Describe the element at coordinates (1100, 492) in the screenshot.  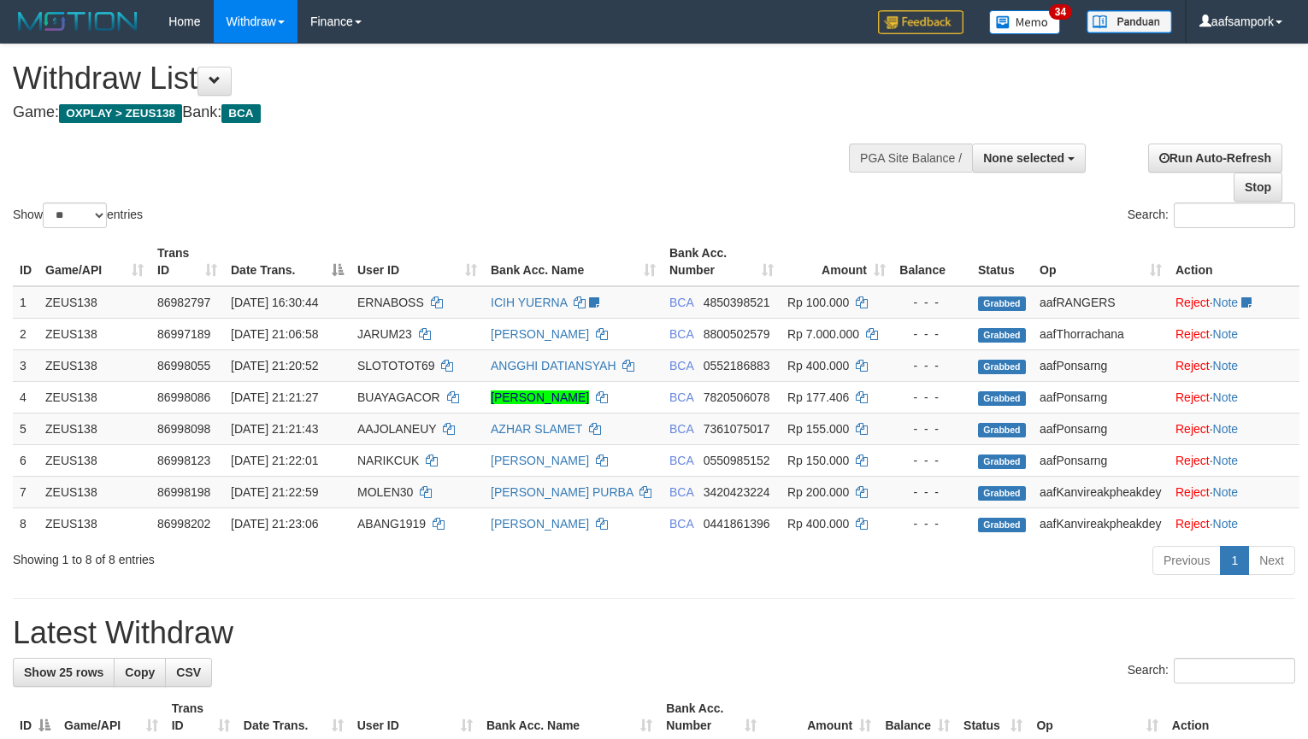
I see `td: aafKanvireakpheakdey` at that location.